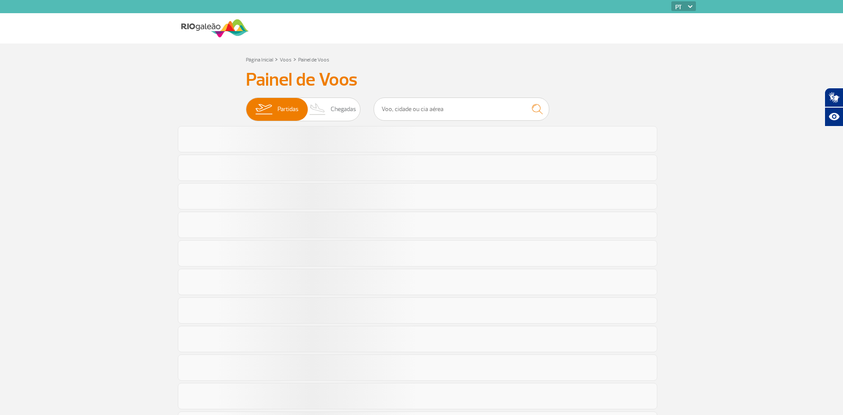  I want to click on span: Chegadas, so click(343, 109).